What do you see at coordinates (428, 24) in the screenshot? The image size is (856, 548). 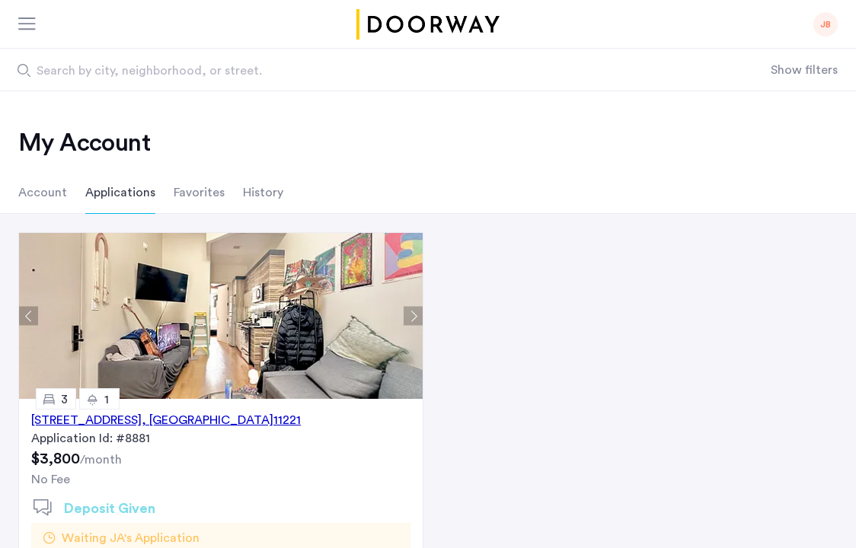 I see `img: logo` at bounding box center [428, 24].